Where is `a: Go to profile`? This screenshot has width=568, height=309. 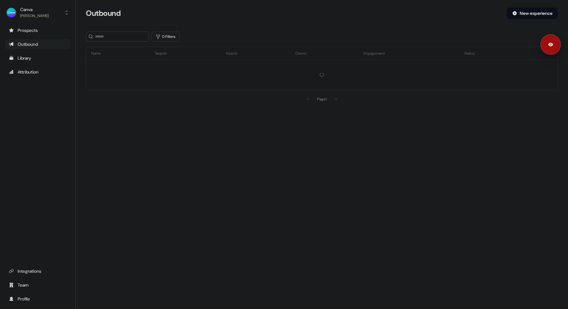 a: Go to profile is located at coordinates (38, 299).